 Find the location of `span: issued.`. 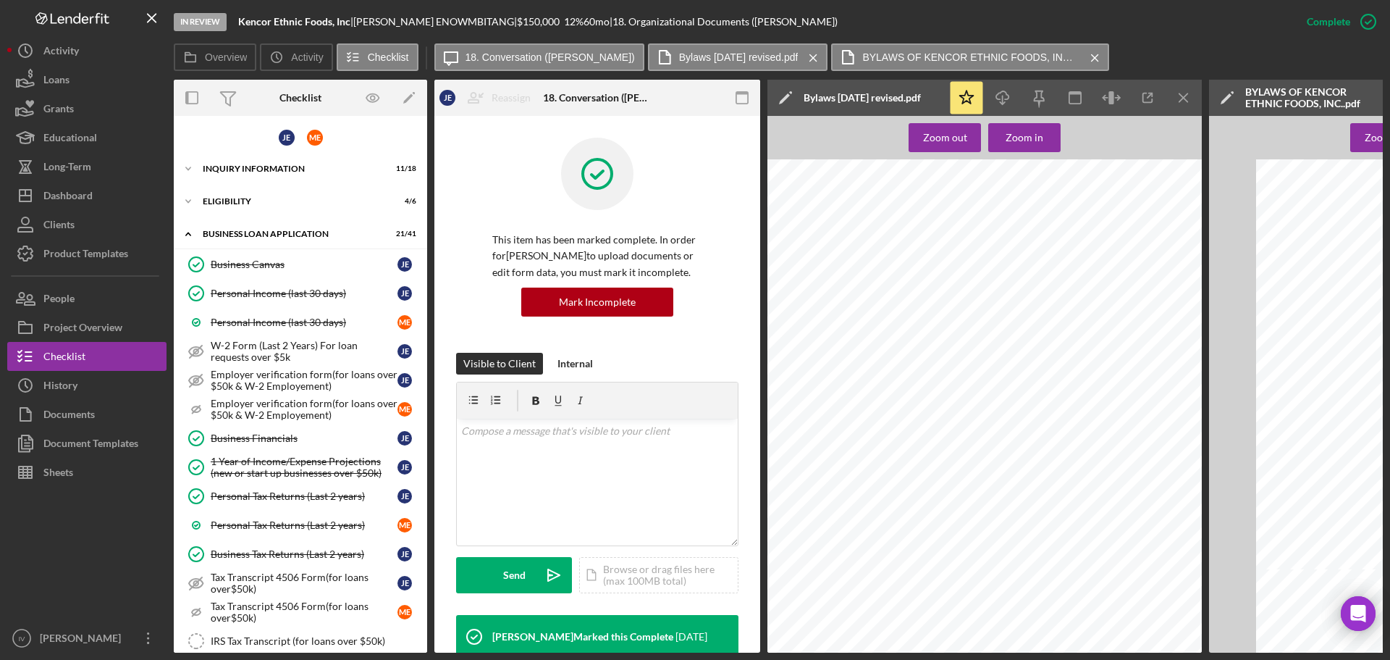

span: issued. is located at coordinates (954, 295).